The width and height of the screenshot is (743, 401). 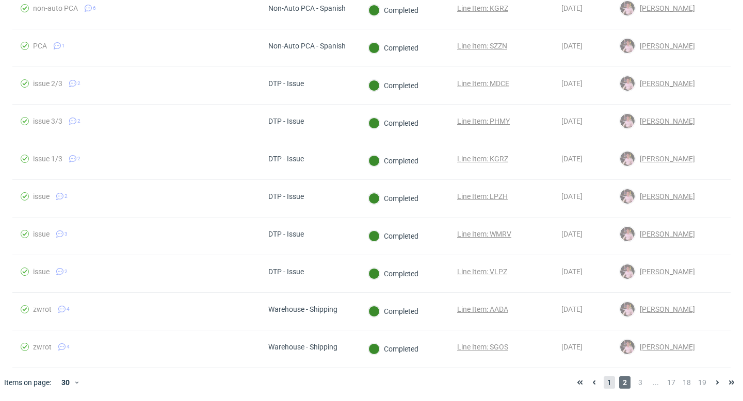 I want to click on span: 17, so click(x=671, y=383).